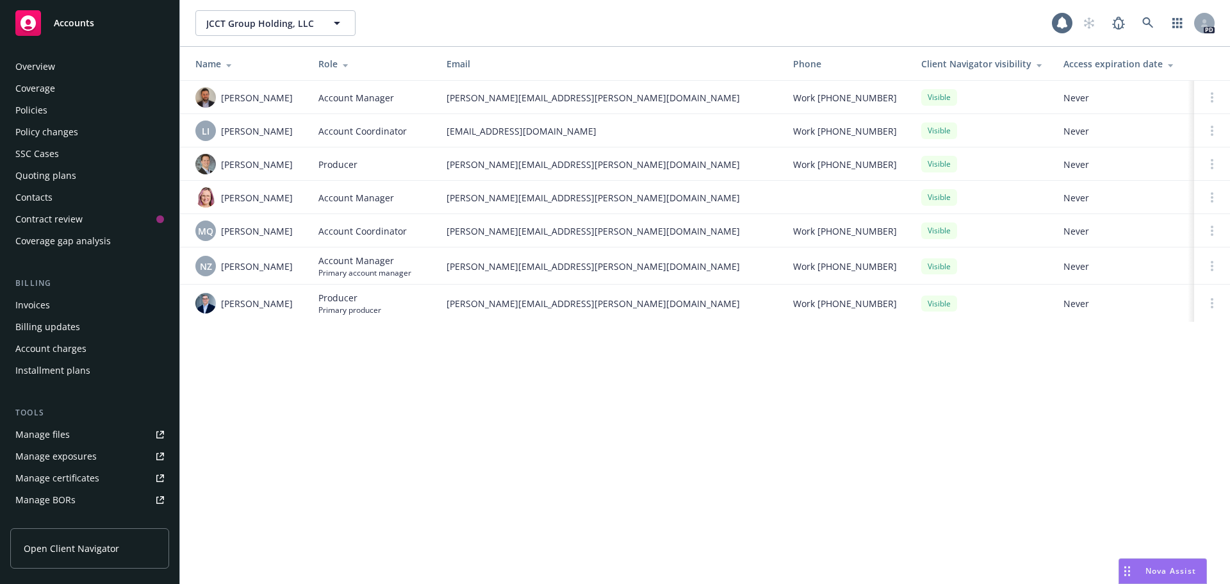 The height and width of the screenshot is (584, 1230). Describe the element at coordinates (35, 67) in the screenshot. I see `div: Overview` at that location.